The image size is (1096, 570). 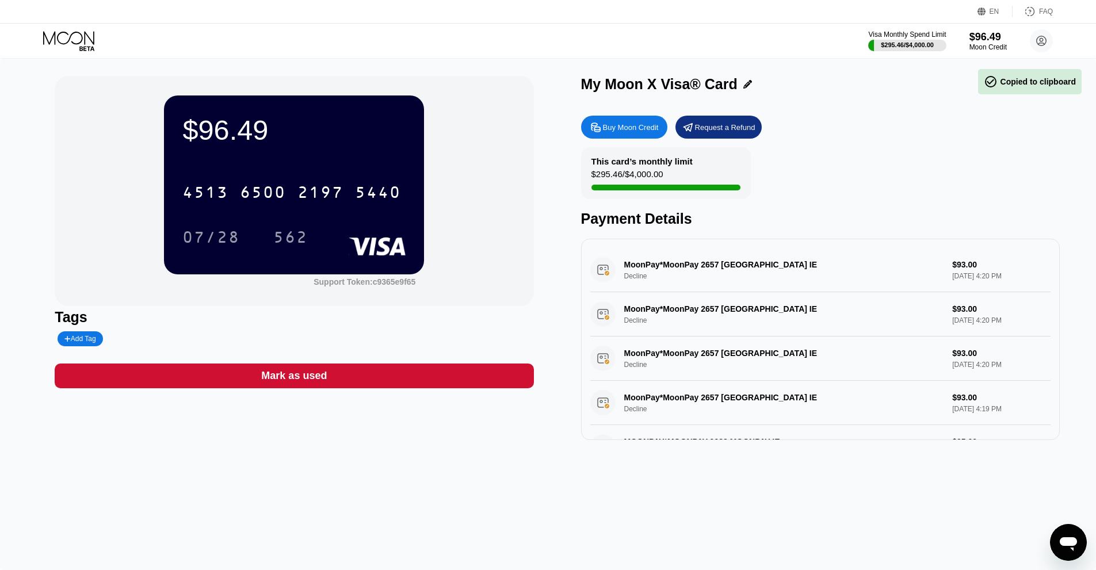 I want to click on div: 4513, so click(x=205, y=194).